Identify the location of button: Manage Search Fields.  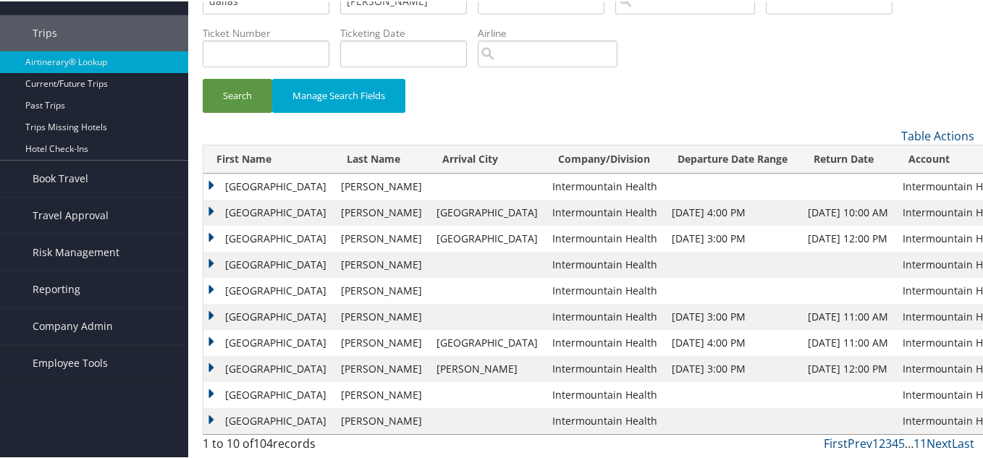
(339, 94).